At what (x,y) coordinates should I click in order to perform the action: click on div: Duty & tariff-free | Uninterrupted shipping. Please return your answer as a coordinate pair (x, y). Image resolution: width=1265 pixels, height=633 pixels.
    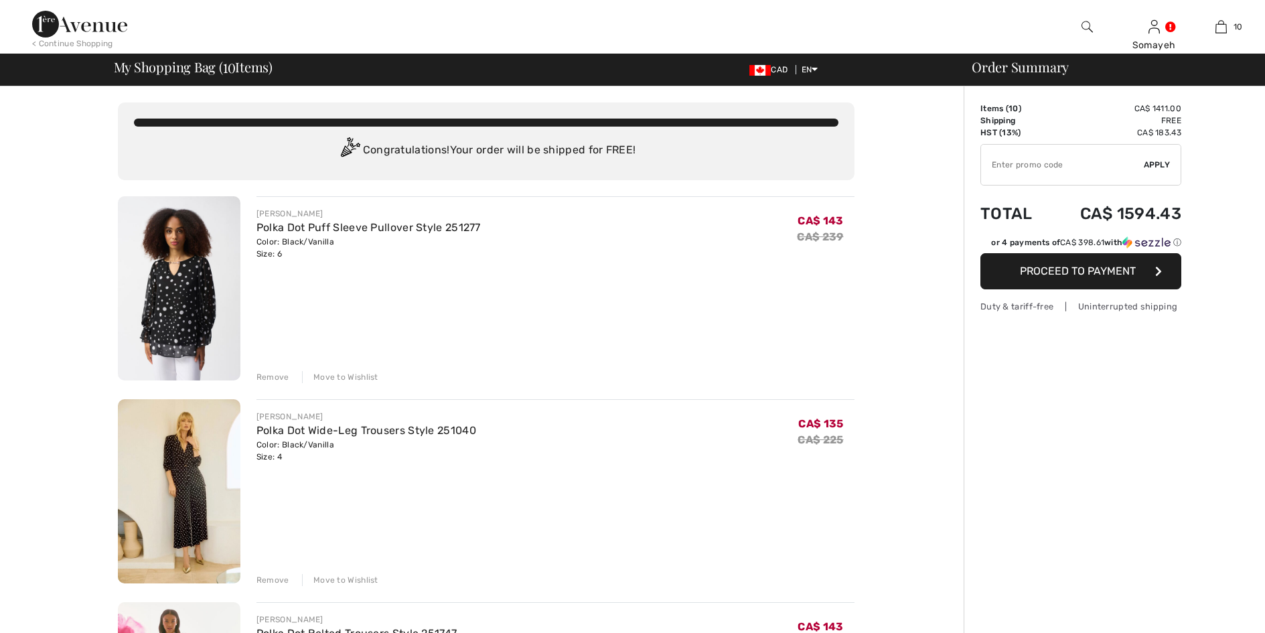
    Looking at the image, I should click on (1081, 306).